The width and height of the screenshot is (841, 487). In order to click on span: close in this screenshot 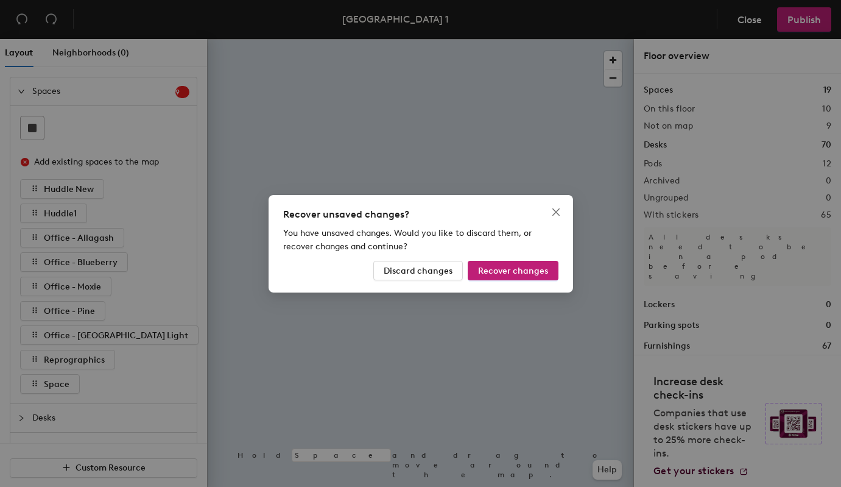, I will do `click(556, 212)`.